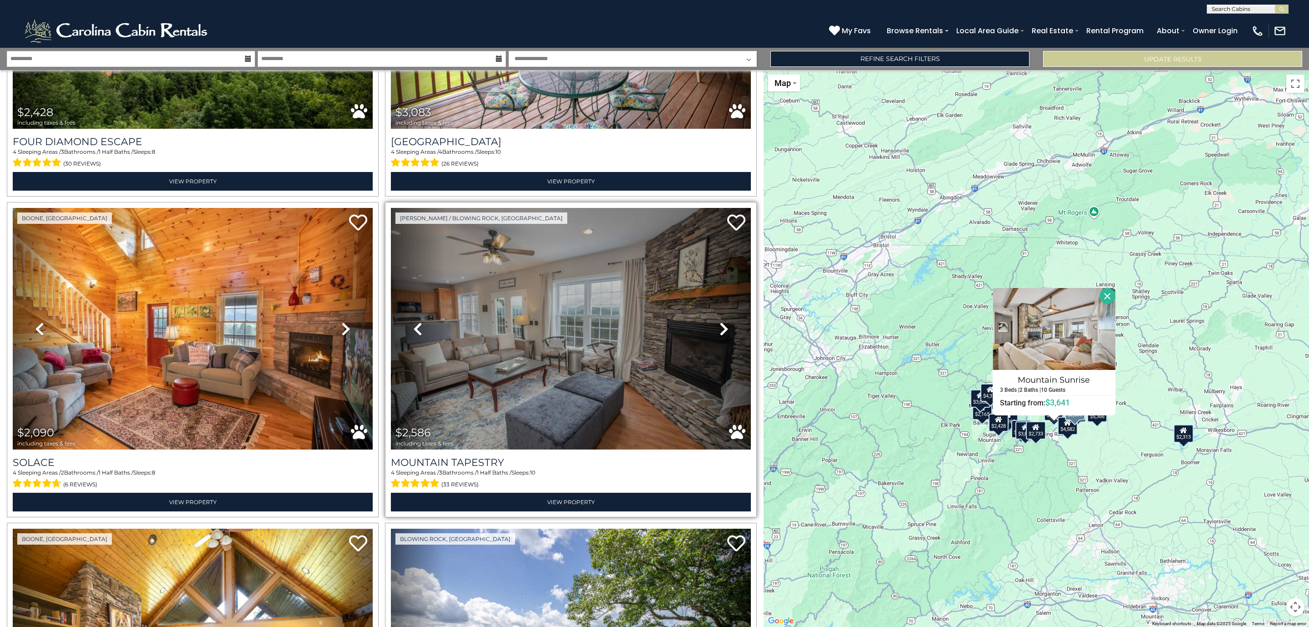 The image size is (1309, 627). Describe the element at coordinates (900, 59) in the screenshot. I see `a: Refine Search Filters` at that location.